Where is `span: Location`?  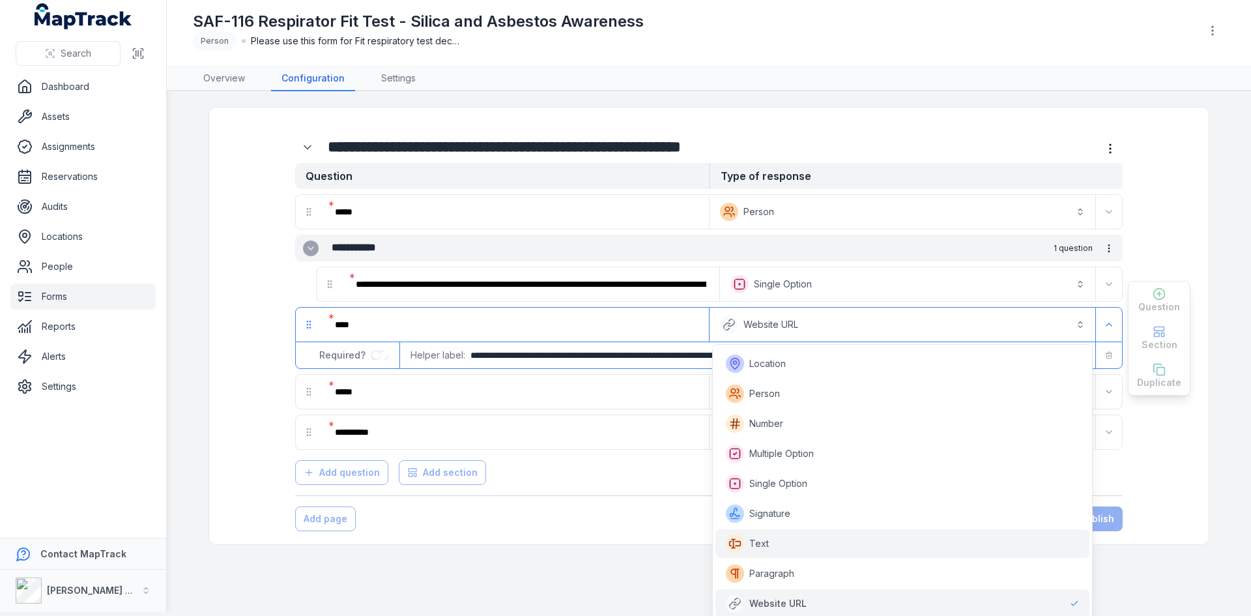
span: Location is located at coordinates (767, 364).